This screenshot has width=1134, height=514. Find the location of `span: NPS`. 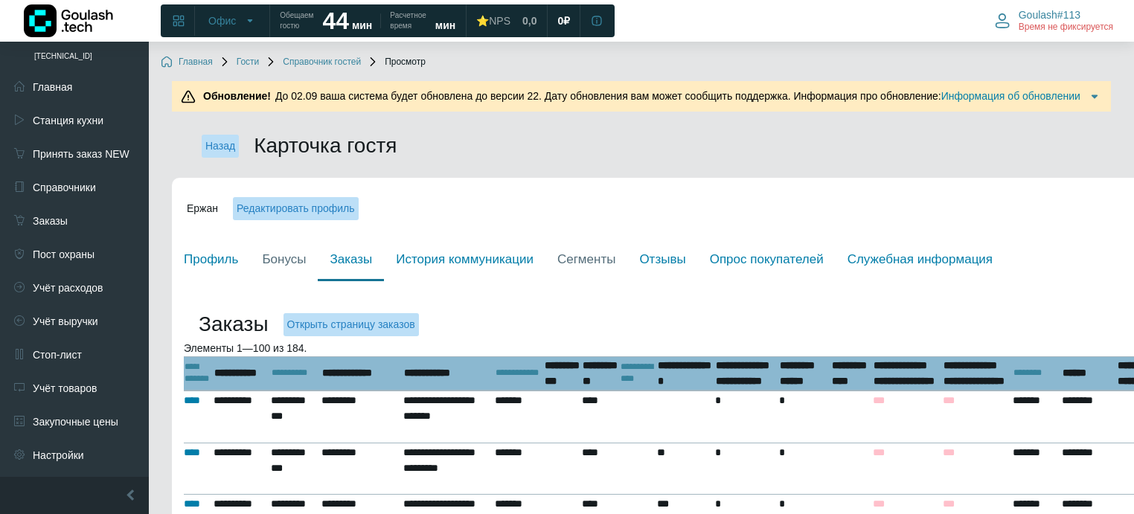

span: NPS is located at coordinates (499, 21).